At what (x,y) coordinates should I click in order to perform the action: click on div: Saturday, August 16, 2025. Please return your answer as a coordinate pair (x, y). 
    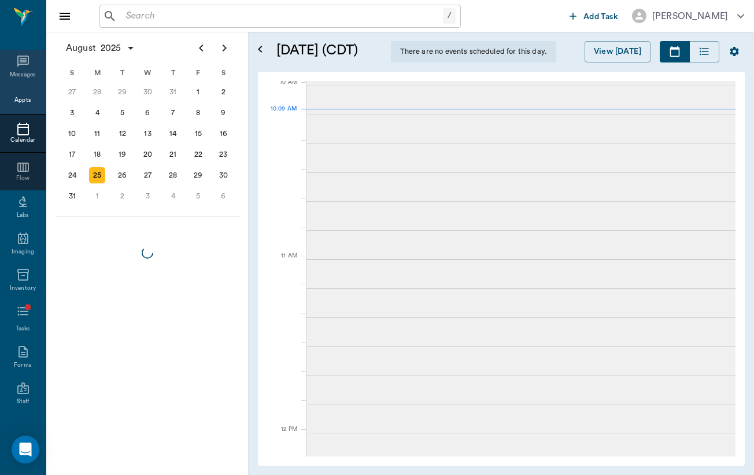
    Looking at the image, I should click on (223, 134).